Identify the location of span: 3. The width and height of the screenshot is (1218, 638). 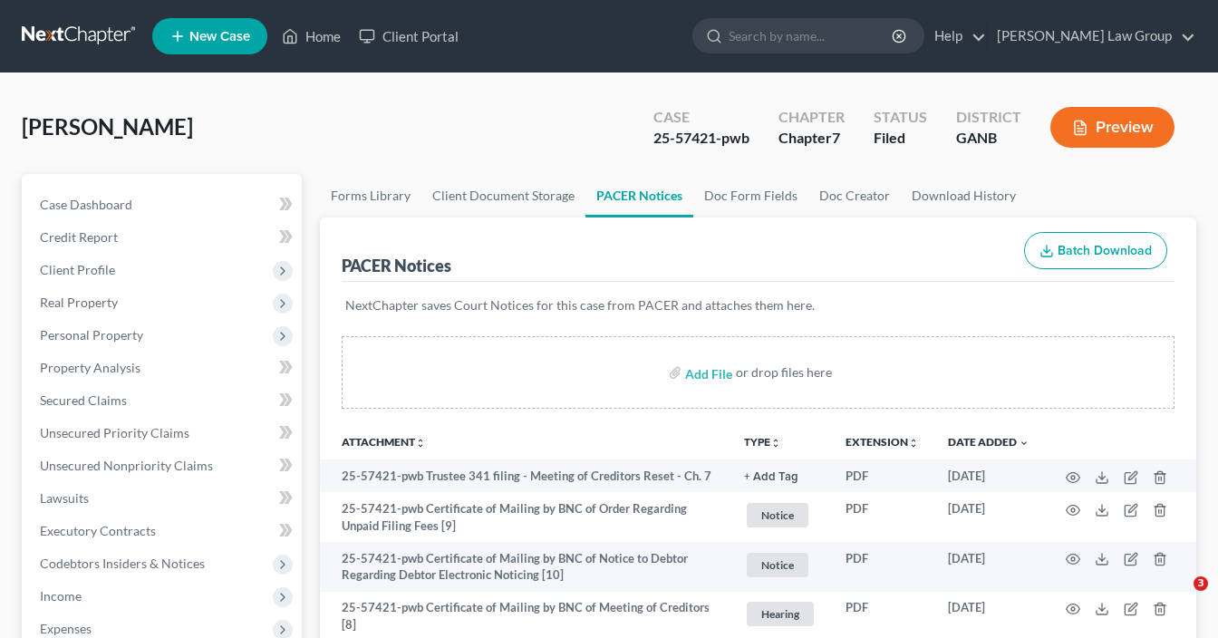
(1201, 584).